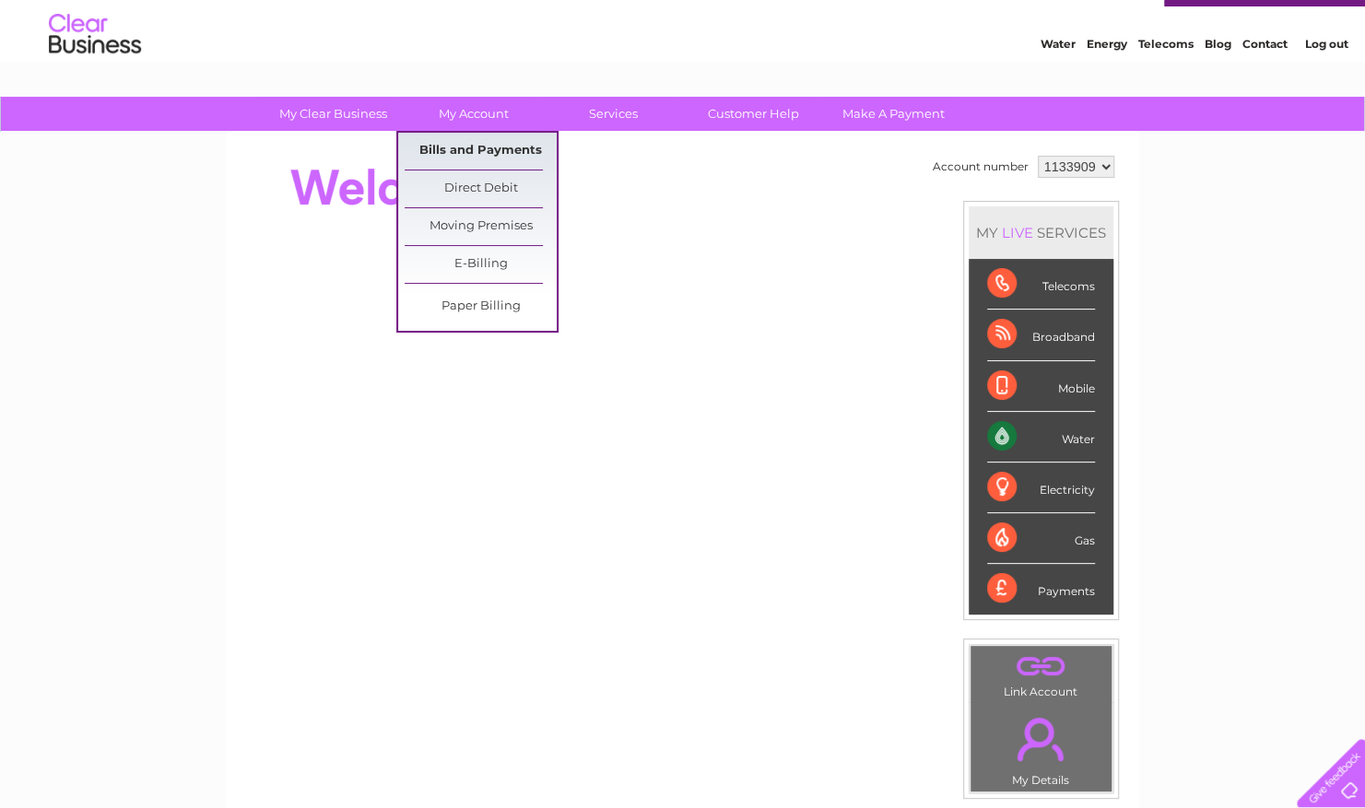 Image resolution: width=1365 pixels, height=808 pixels. I want to click on div: Payments, so click(1040, 589).